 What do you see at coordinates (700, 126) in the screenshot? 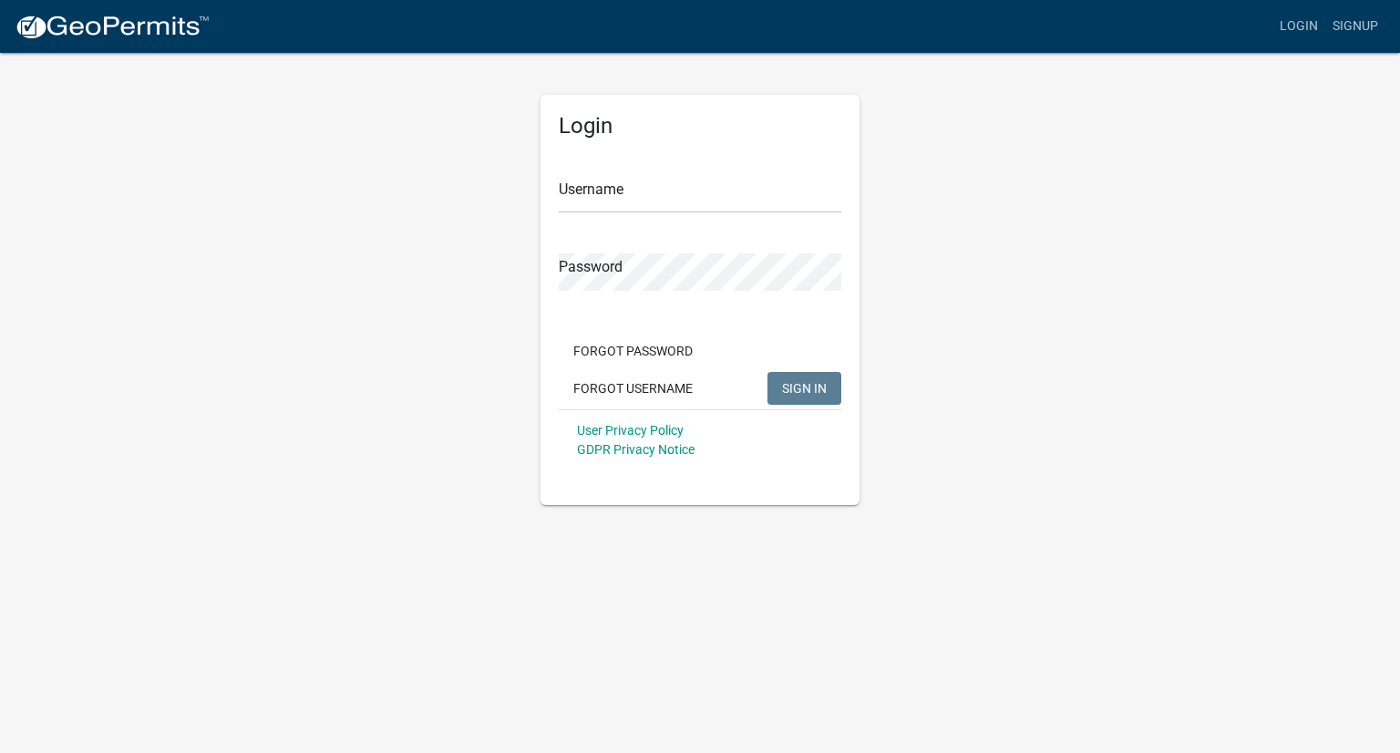
I see `h5: Login` at bounding box center [700, 126].